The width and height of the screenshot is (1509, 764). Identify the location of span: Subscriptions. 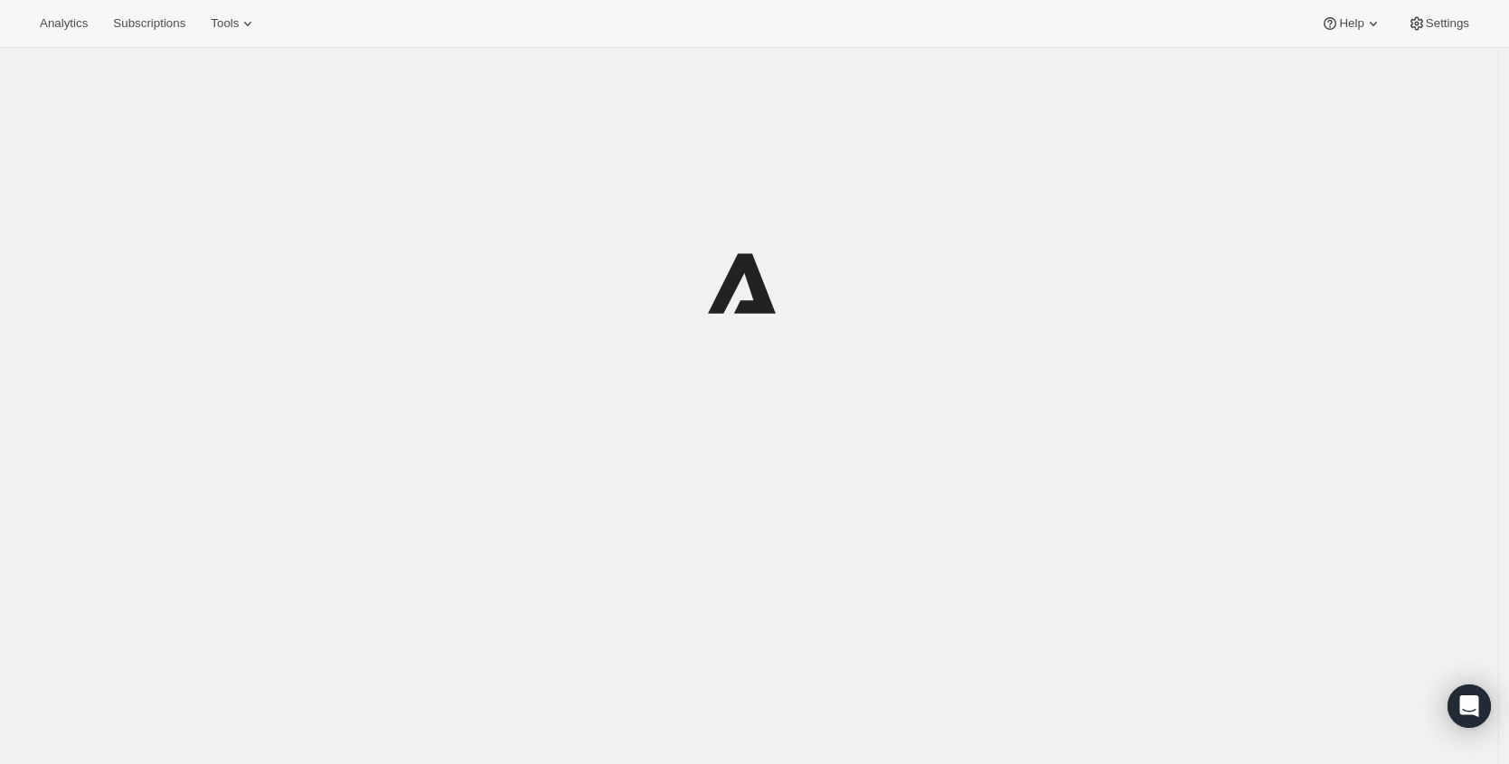
(149, 24).